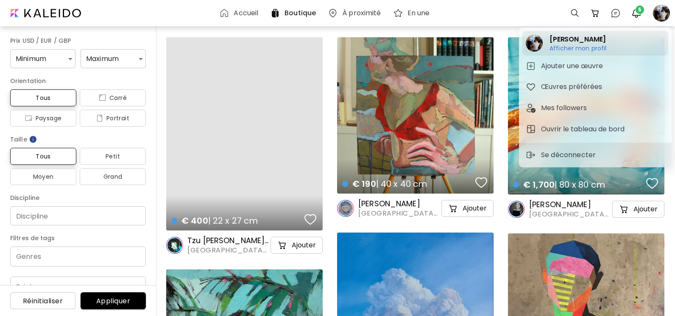 This screenshot has width=675, height=316. Describe the element at coordinates (573, 87) in the screenshot. I see `h5: Œuvres préférées` at that location.